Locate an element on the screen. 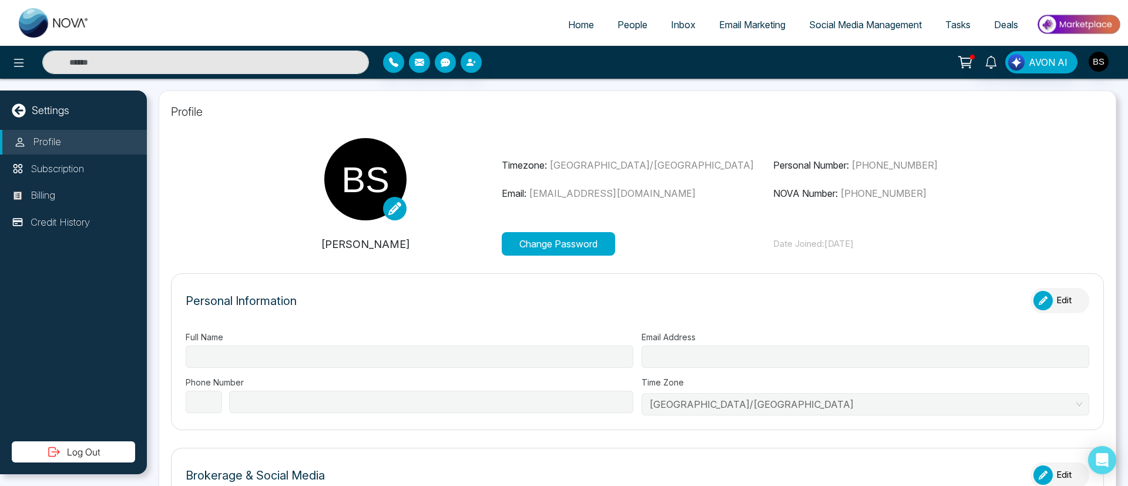 The height and width of the screenshot is (486, 1128). span: Home is located at coordinates (581, 25).